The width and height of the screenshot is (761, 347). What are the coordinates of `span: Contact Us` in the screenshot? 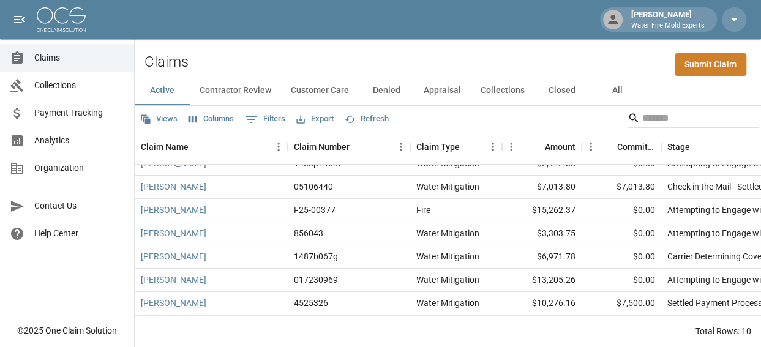 It's located at (79, 206).